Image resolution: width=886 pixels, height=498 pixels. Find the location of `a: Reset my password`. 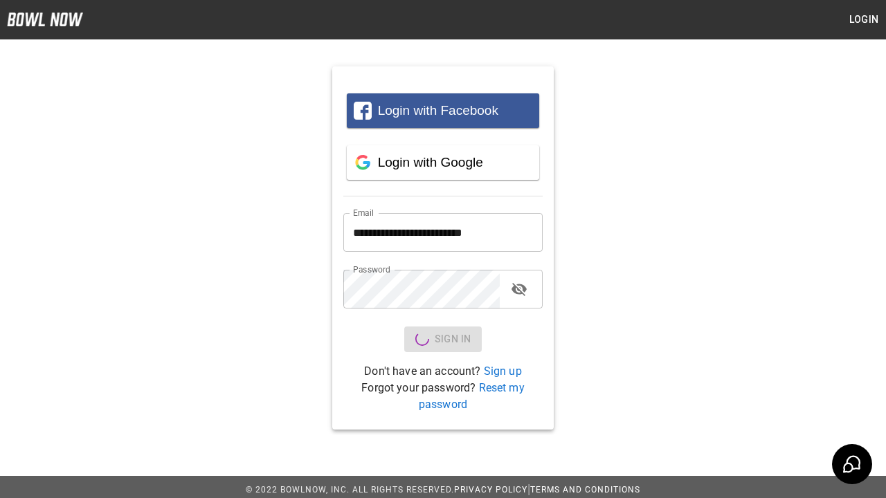

a: Reset my password is located at coordinates (471, 396).